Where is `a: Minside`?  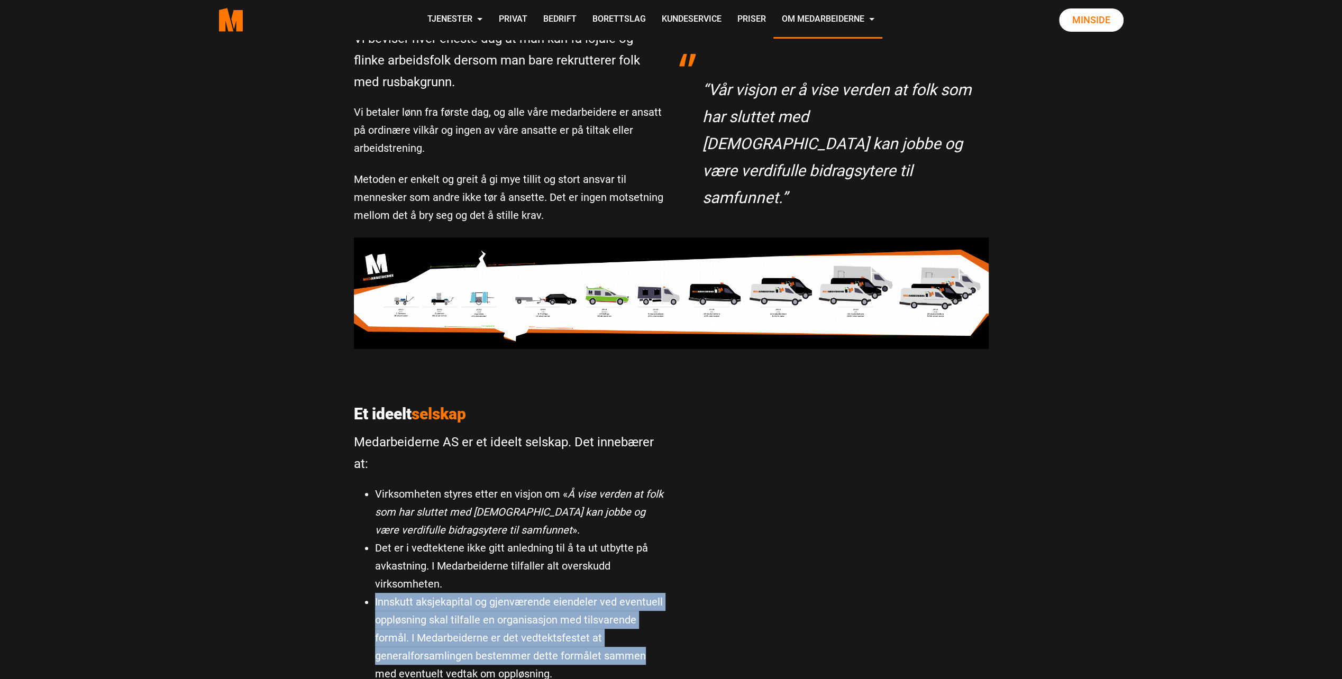
a: Minside is located at coordinates (1092, 20).